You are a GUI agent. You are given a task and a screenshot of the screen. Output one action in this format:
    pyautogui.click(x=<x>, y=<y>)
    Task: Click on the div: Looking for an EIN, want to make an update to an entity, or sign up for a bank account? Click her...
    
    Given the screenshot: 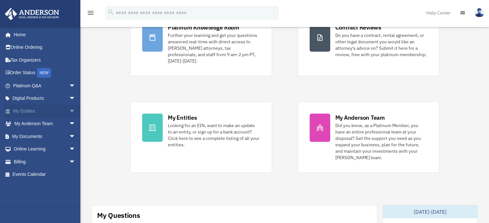 What is the action you would take?
    pyautogui.click(x=214, y=135)
    